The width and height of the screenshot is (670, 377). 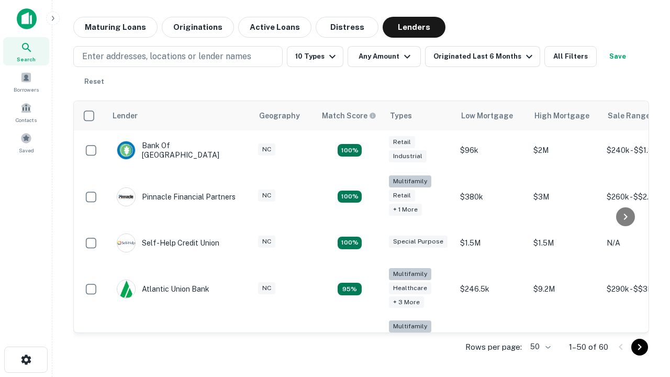 What do you see at coordinates (347, 27) in the screenshot?
I see `button: Distress` at bounding box center [347, 27].